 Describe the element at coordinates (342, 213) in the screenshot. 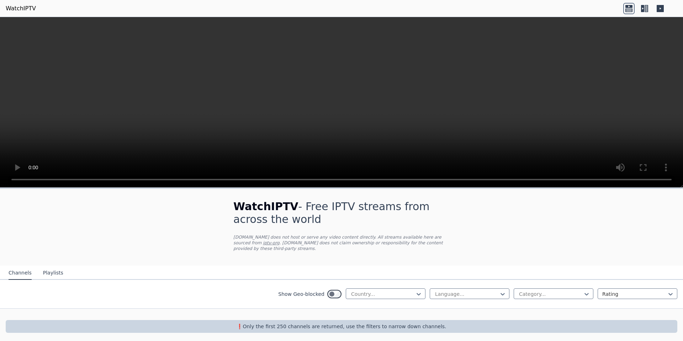

I see `h1: - Free IPTV streams from across the world` at that location.